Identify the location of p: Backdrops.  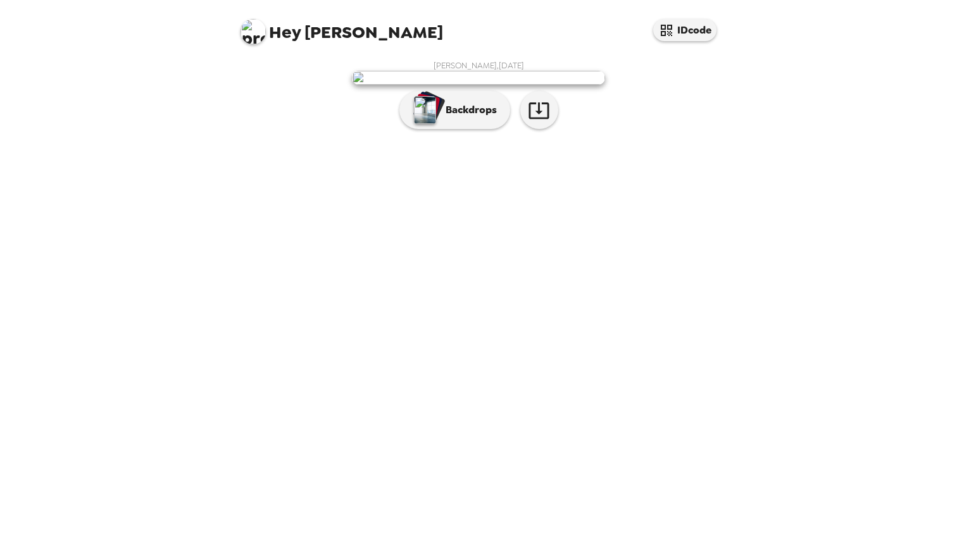
(468, 110).